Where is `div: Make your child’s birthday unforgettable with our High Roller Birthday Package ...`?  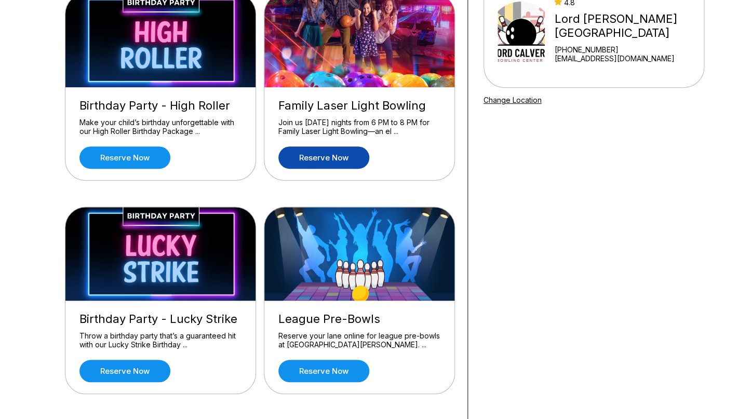 div: Make your child’s birthday unforgettable with our High Roller Birthday Package ... is located at coordinates (160, 127).